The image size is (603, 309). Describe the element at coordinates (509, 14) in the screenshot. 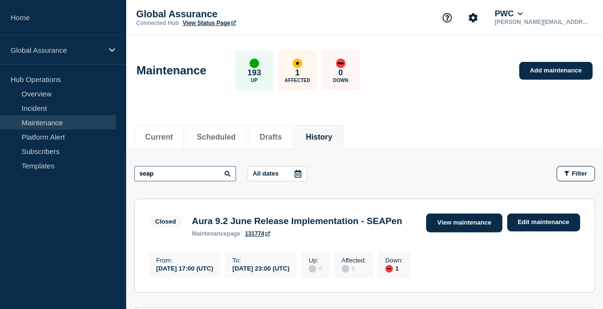

I see `button: PWC` at that location.